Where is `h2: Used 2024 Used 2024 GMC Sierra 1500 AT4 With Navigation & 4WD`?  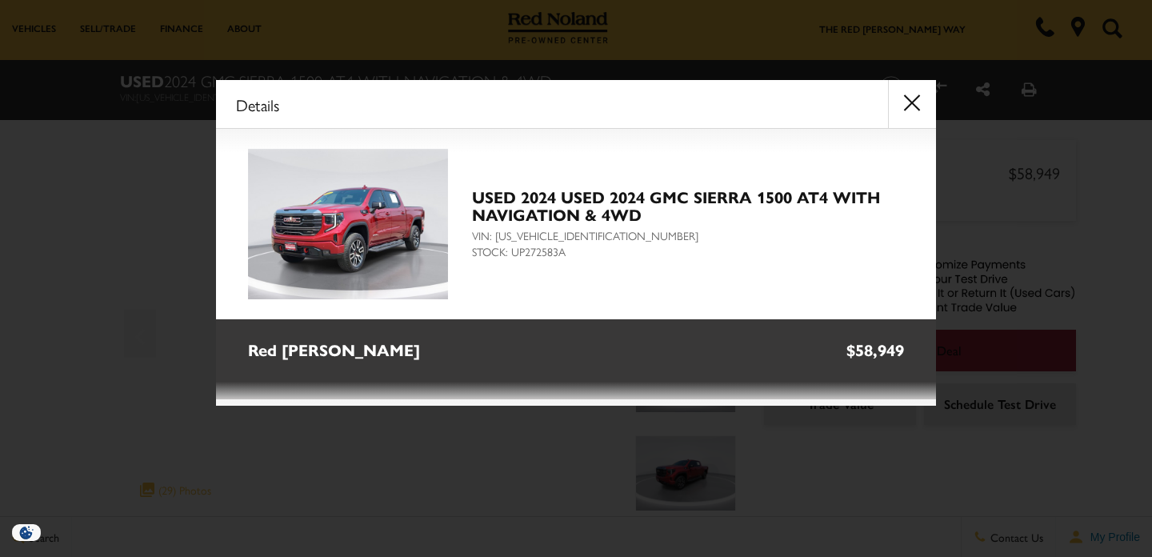 h2: Used 2024 Used 2024 GMC Sierra 1500 AT4 With Navigation & 4WD is located at coordinates (688, 206).